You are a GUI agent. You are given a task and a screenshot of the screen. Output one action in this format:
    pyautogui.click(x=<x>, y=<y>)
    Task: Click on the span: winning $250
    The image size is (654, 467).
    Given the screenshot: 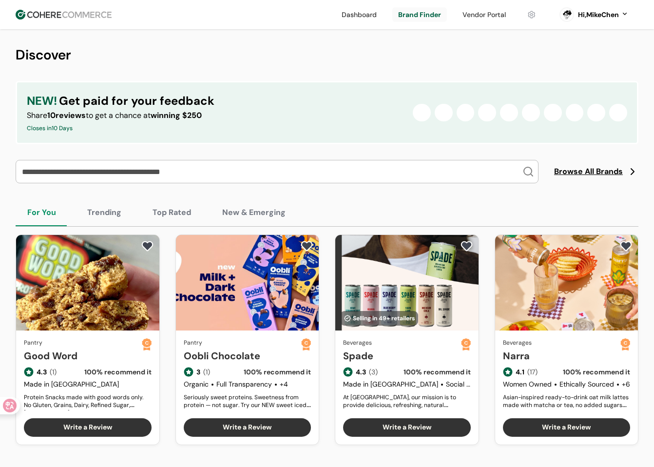 What is the action you would take?
    pyautogui.click(x=176, y=115)
    